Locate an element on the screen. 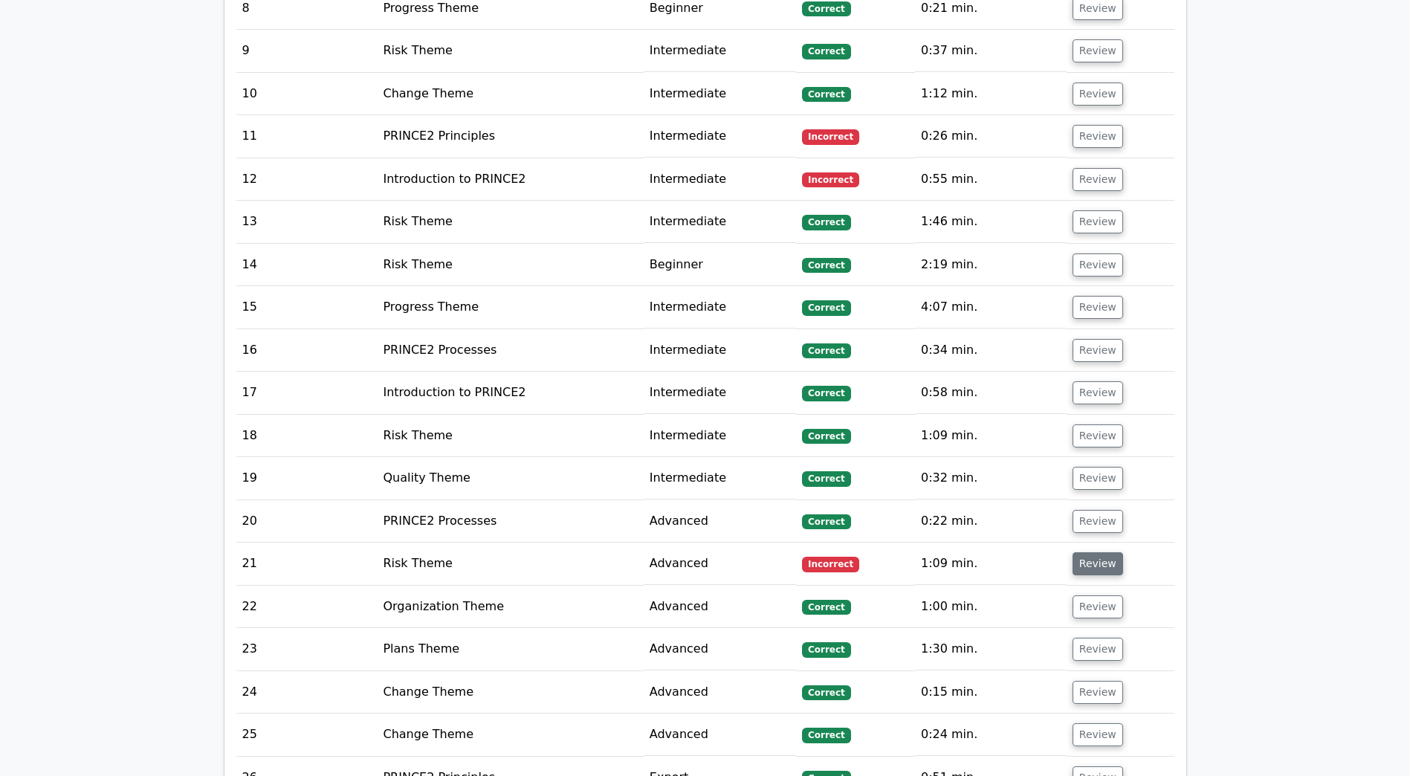 Image resolution: width=1410 pixels, height=776 pixels. td: 24 is located at coordinates (307, 692).